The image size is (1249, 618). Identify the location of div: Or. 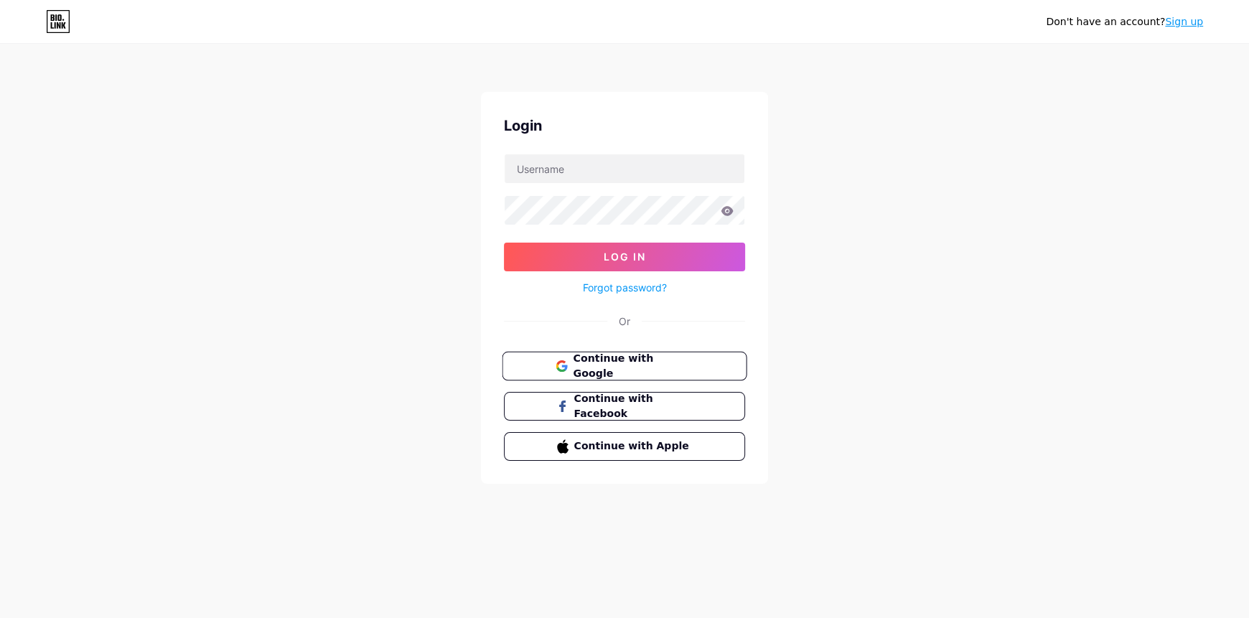
(625, 321).